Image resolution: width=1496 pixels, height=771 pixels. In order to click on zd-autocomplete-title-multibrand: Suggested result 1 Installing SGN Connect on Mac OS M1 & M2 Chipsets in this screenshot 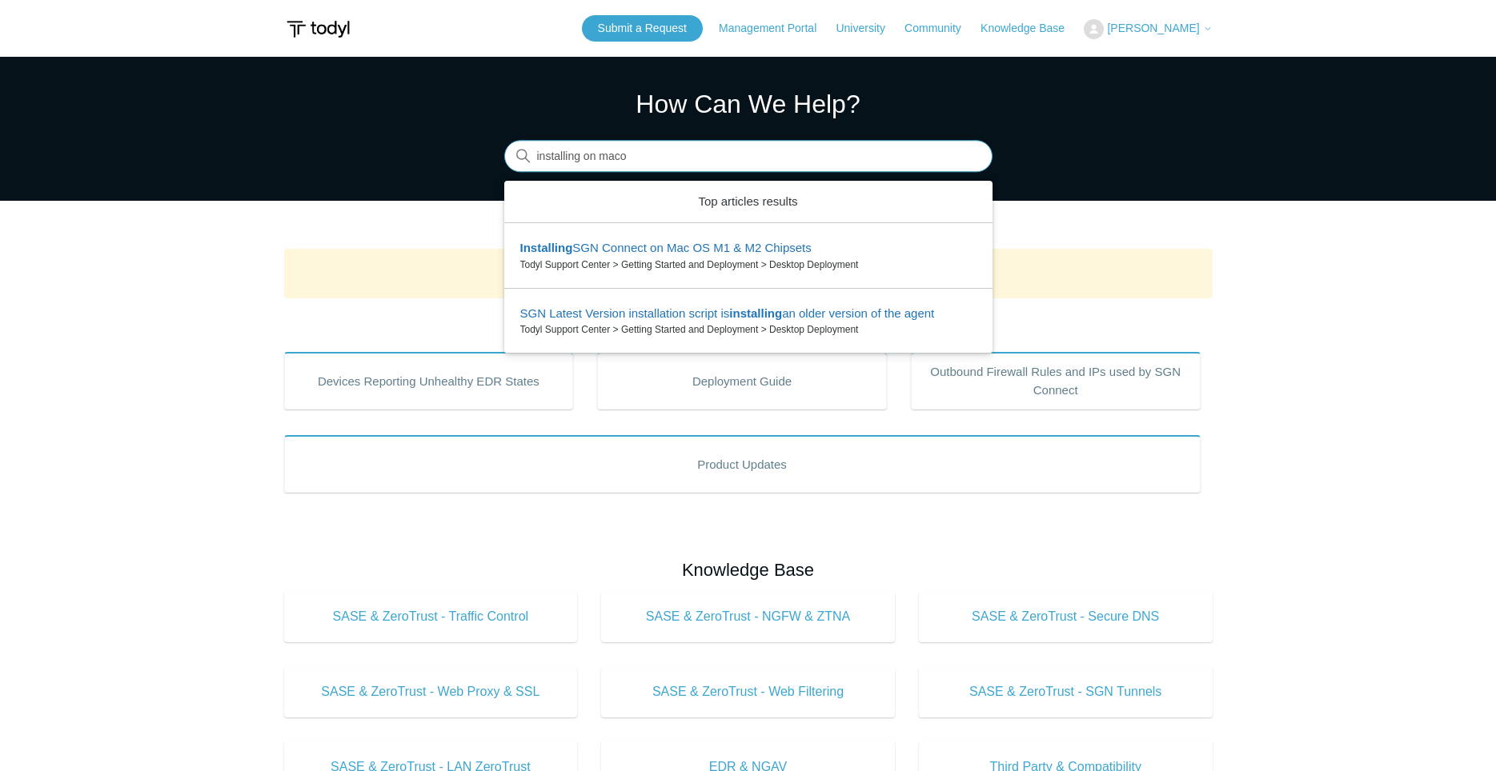, I will do `click(666, 249)`.